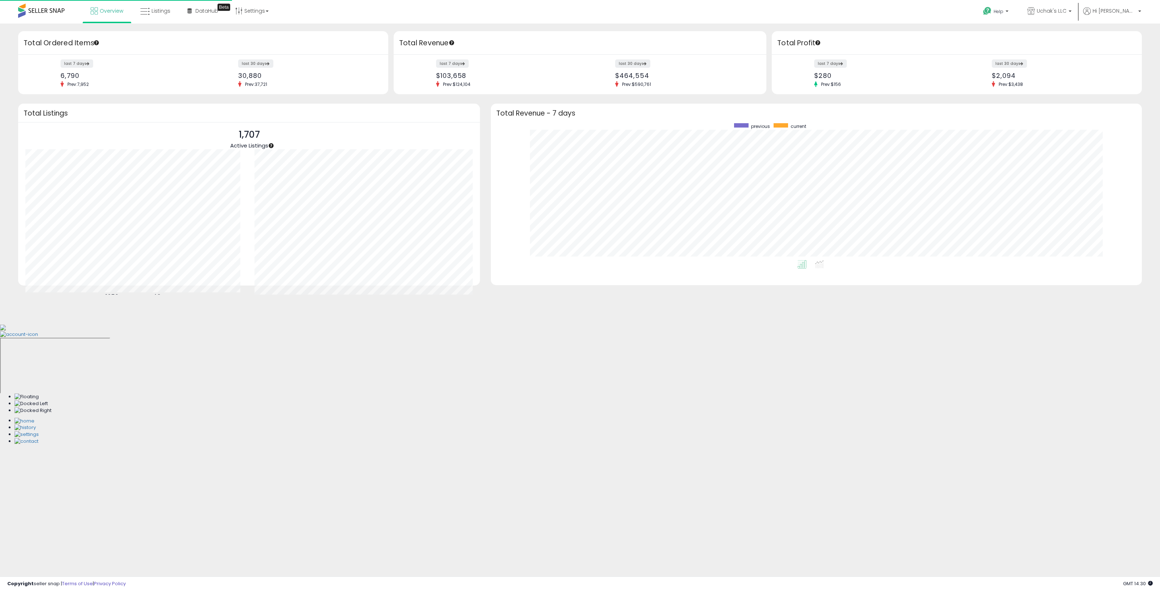 The height and width of the screenshot is (591, 1160). I want to click on div: 30,880, so click(307, 75).